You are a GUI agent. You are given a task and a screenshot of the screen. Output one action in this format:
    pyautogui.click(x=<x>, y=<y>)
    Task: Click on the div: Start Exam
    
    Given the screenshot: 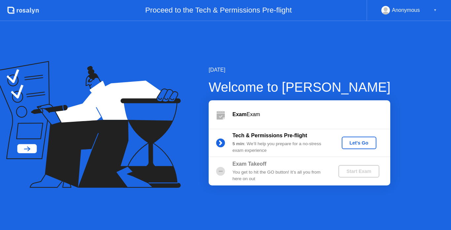 What is the action you would take?
    pyautogui.click(x=358, y=171)
    